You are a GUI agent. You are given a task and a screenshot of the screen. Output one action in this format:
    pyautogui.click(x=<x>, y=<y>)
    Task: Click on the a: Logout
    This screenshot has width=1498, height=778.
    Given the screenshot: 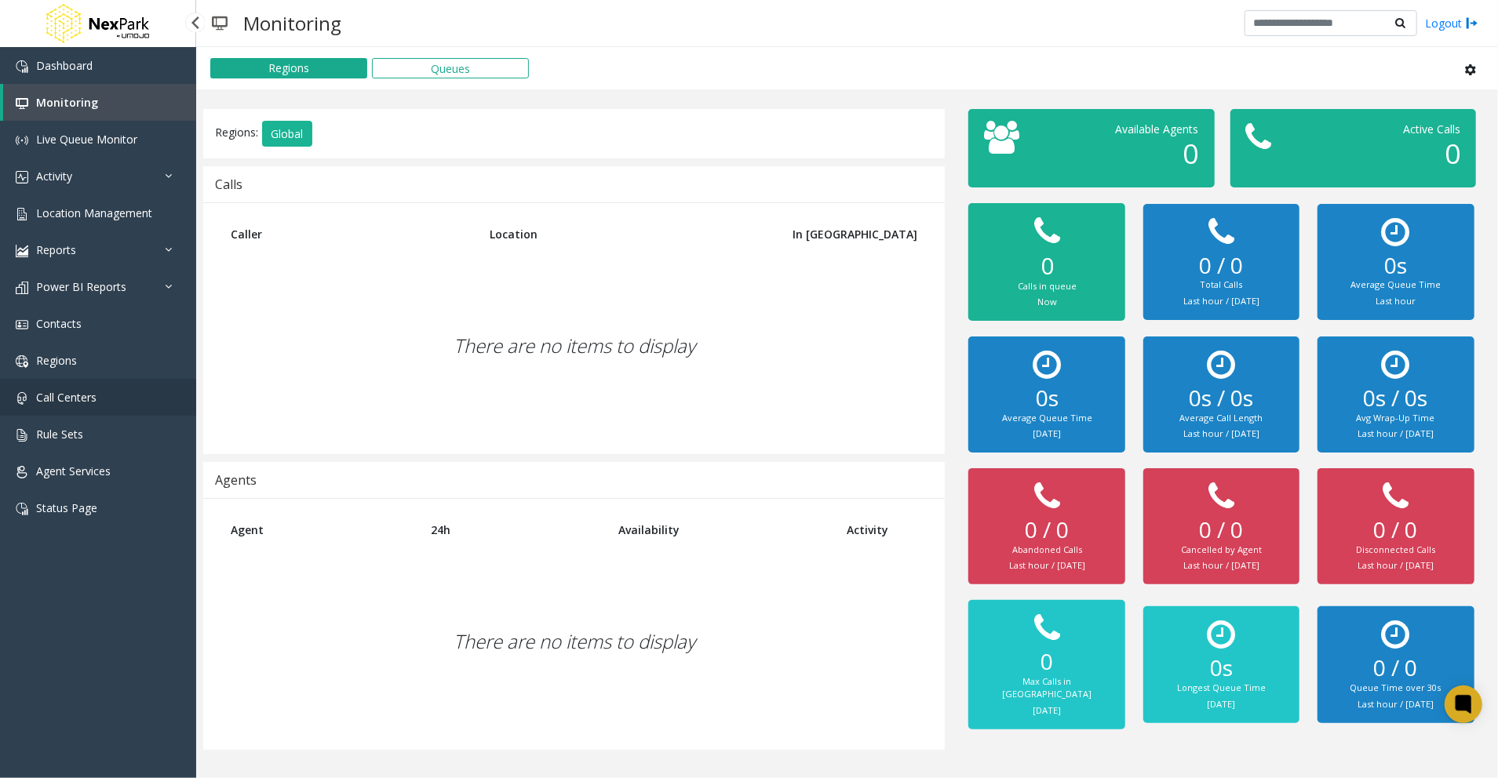 What is the action you would take?
    pyautogui.click(x=1452, y=23)
    